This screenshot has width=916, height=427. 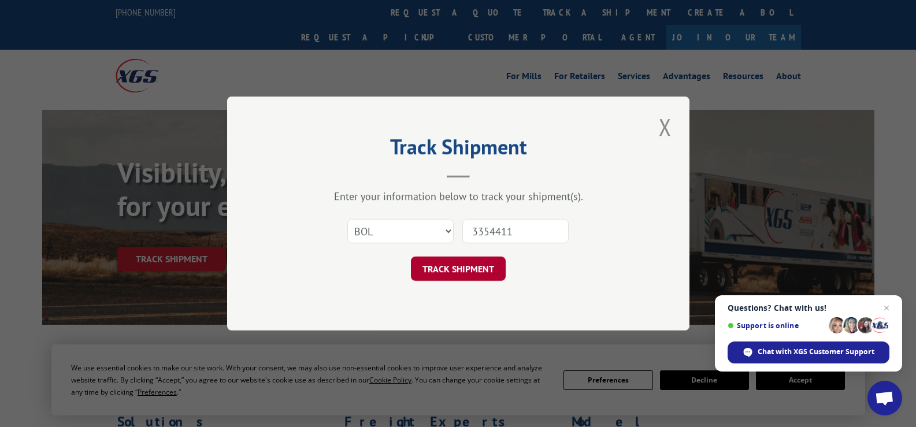 What do you see at coordinates (458, 196) in the screenshot?
I see `div: Enter your information below to track your shipment(s).` at bounding box center [458, 196].